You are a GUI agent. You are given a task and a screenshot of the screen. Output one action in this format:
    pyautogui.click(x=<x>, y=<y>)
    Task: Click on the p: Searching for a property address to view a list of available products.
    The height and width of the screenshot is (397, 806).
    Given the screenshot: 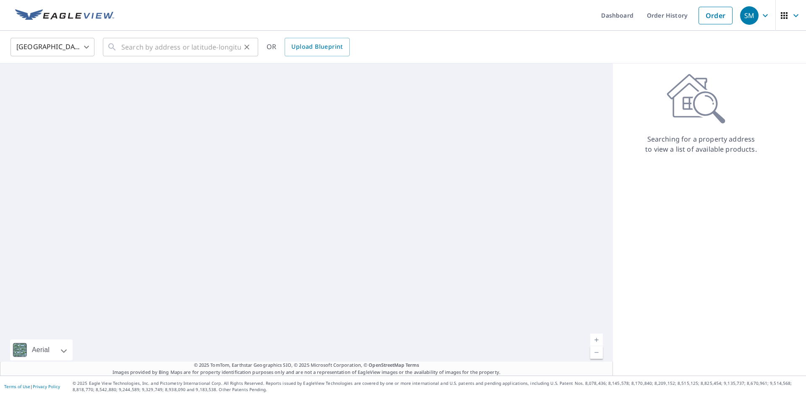 What is the action you would take?
    pyautogui.click(x=701, y=144)
    